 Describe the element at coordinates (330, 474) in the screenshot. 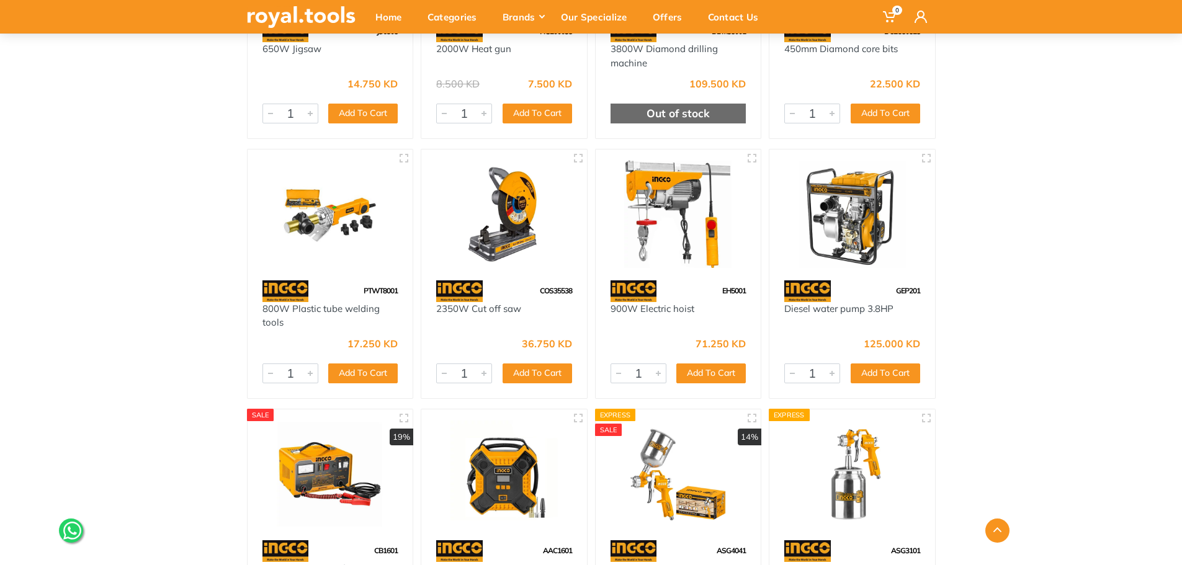

I see `img: Royal Tools - Battery charger 12/24V` at that location.